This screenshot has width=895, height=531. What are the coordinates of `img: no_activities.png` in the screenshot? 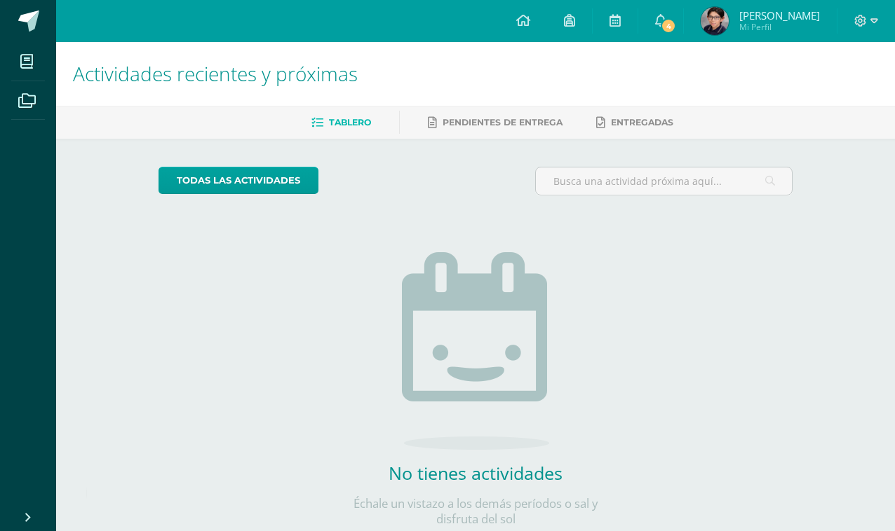 It's located at (475, 351).